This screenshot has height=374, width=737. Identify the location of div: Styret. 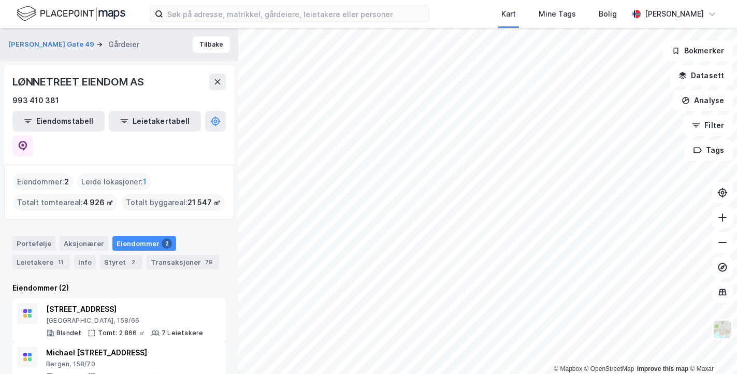
(121, 262).